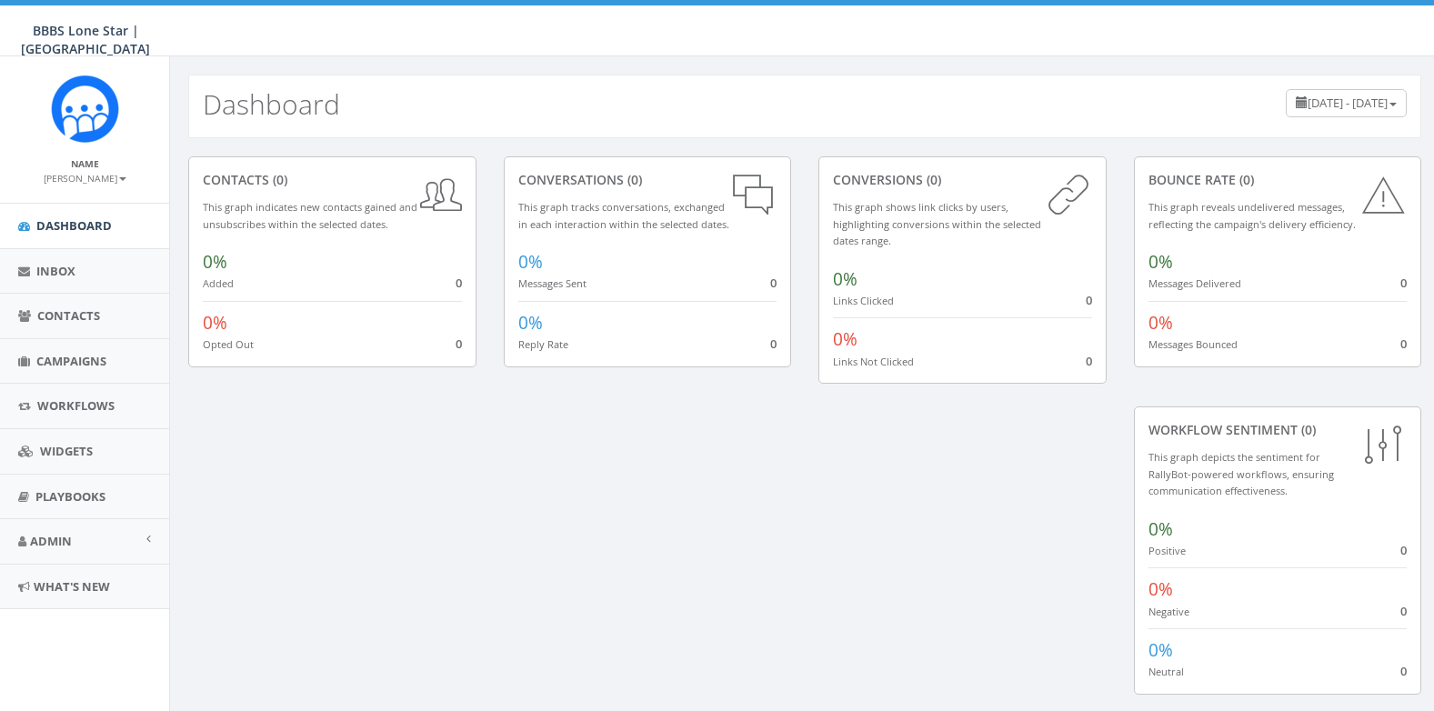 The height and width of the screenshot is (711, 1434). I want to click on span: Contacts, so click(68, 316).